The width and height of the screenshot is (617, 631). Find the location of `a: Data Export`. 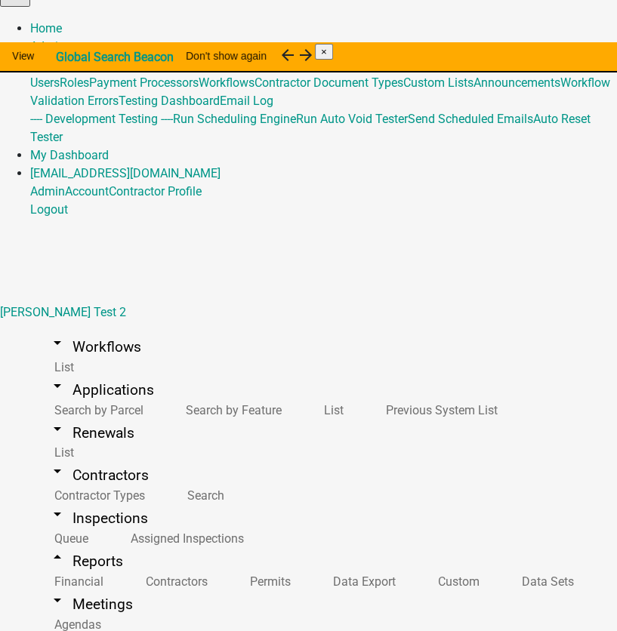

a: Data Export is located at coordinates (361, 582).